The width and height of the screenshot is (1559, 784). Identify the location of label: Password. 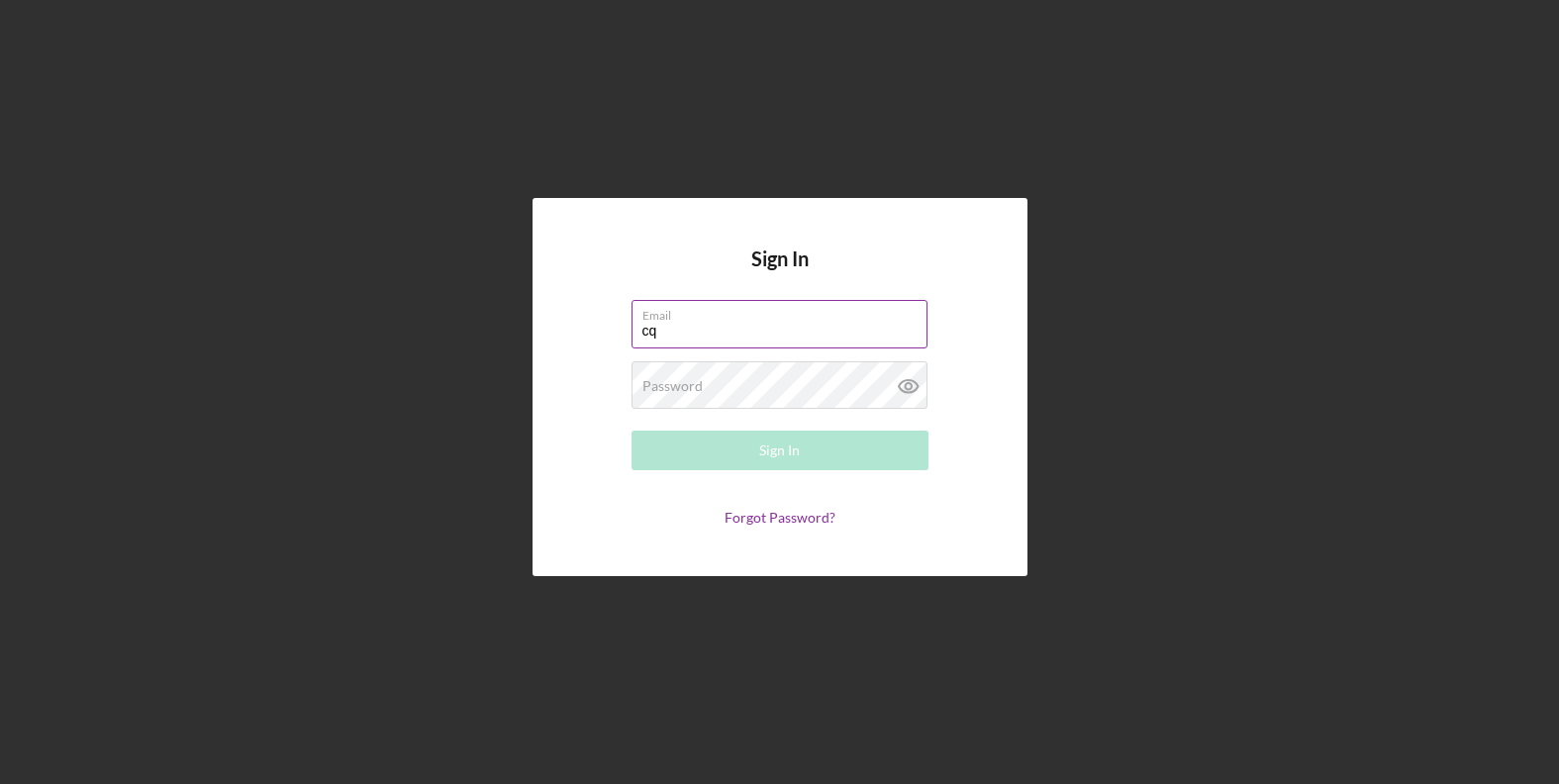
(673, 386).